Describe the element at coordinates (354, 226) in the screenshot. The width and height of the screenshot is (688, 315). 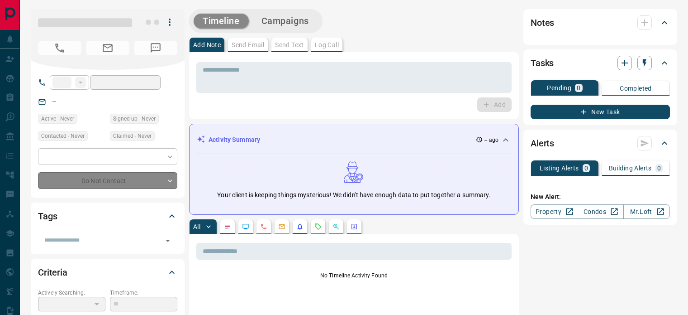
I see `svg: Agent Actions` at that location.